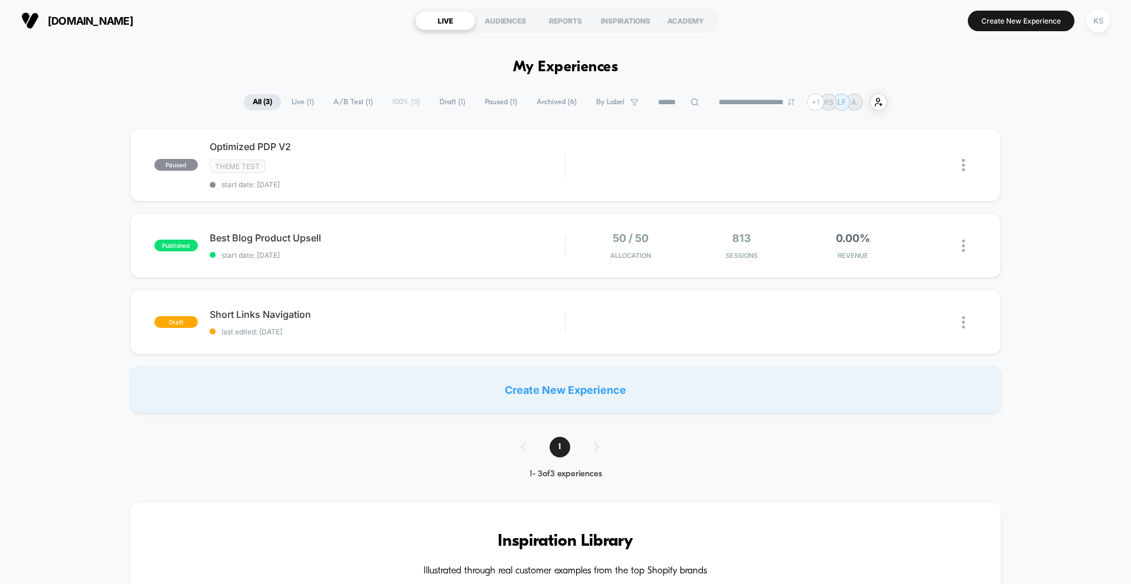  What do you see at coordinates (387, 147) in the screenshot?
I see `span: Optimized PDP V2` at bounding box center [387, 147].